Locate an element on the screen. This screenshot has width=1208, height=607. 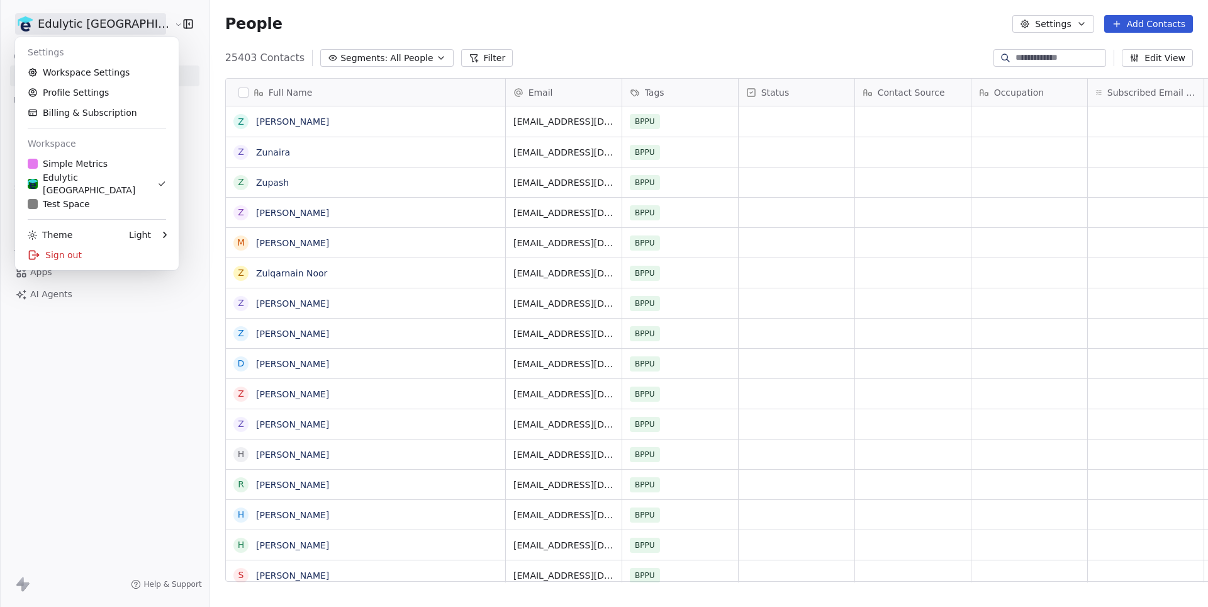
div: Theme is located at coordinates (50, 235).